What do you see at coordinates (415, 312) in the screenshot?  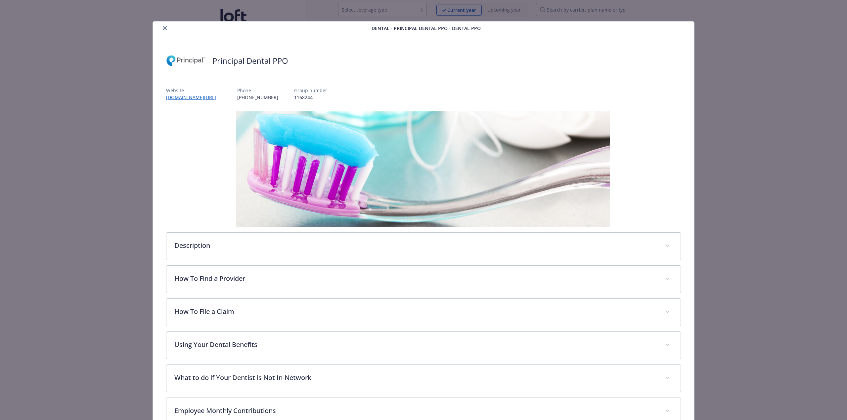 I see `p: How To File a Claim` at bounding box center [415, 312].